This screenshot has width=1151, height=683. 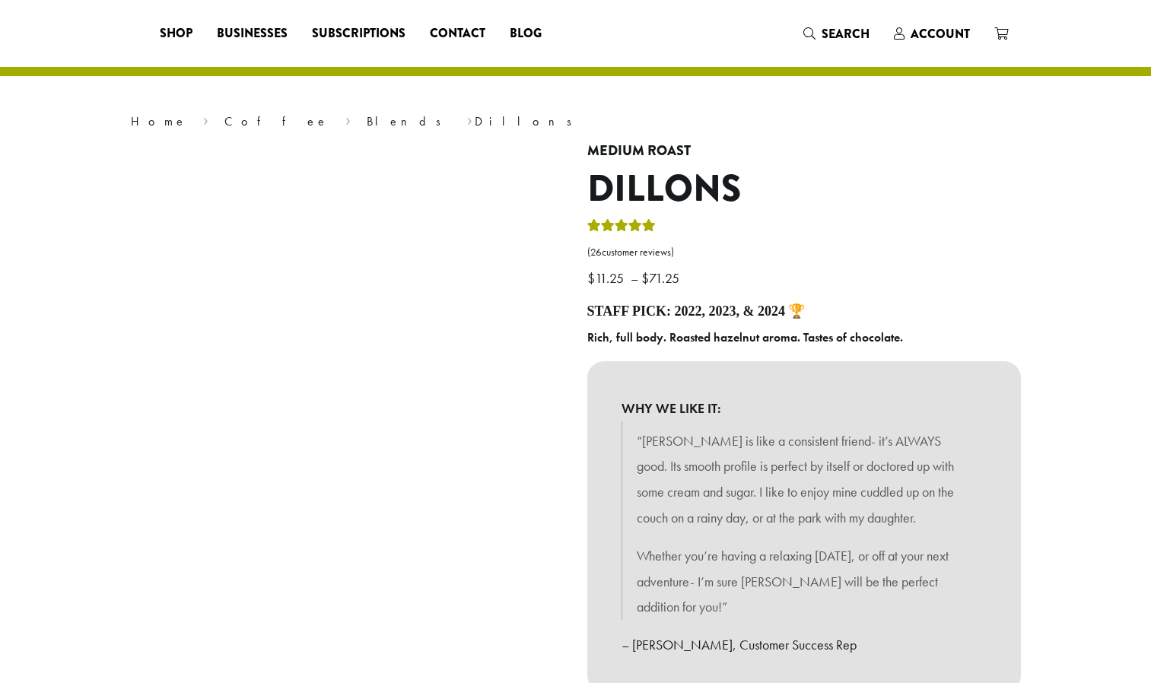 I want to click on nav: Breadcrumb, so click(x=576, y=122).